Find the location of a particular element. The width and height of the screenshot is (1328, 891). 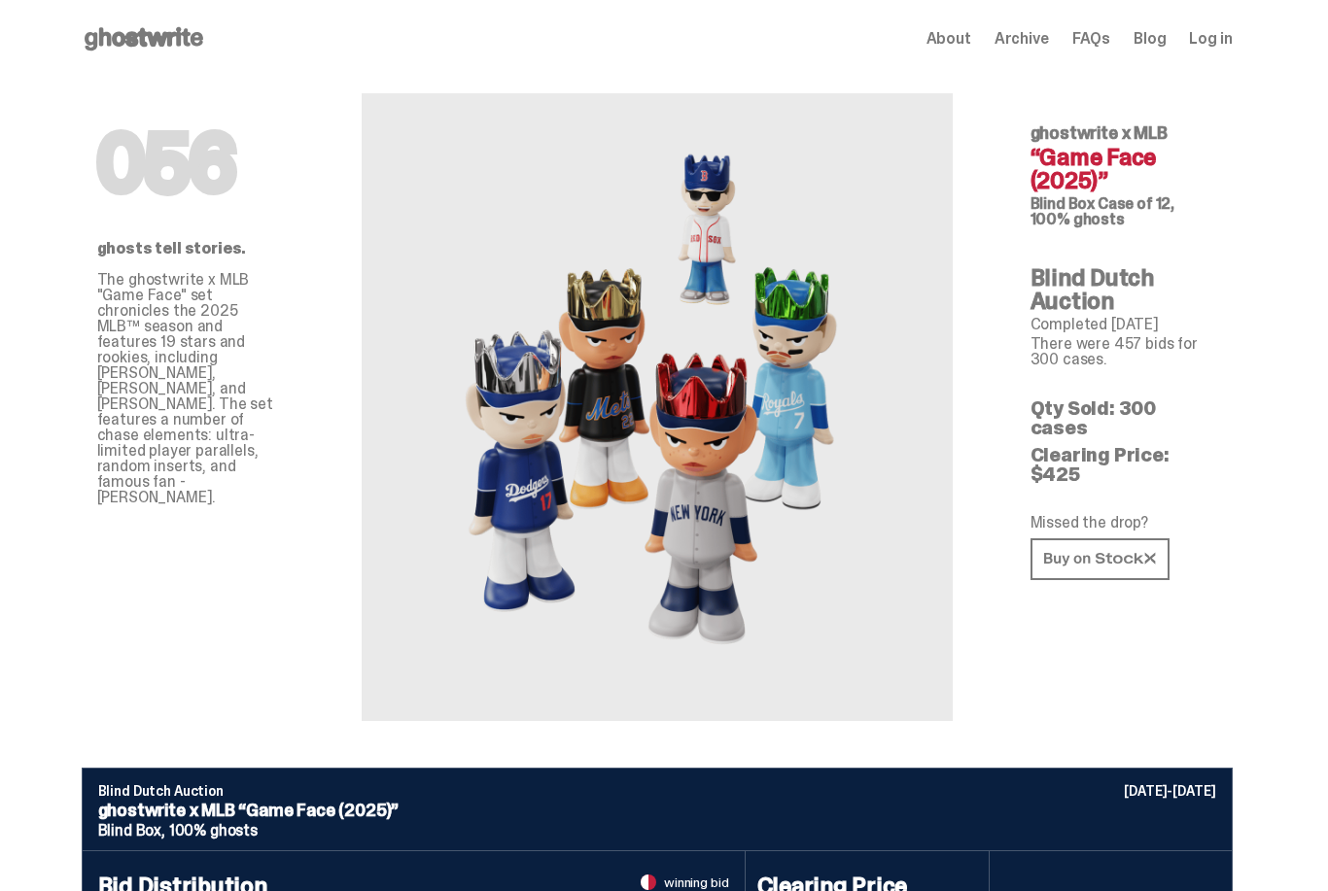

span: Case of 12, 100% ghosts is located at coordinates (1102, 211).